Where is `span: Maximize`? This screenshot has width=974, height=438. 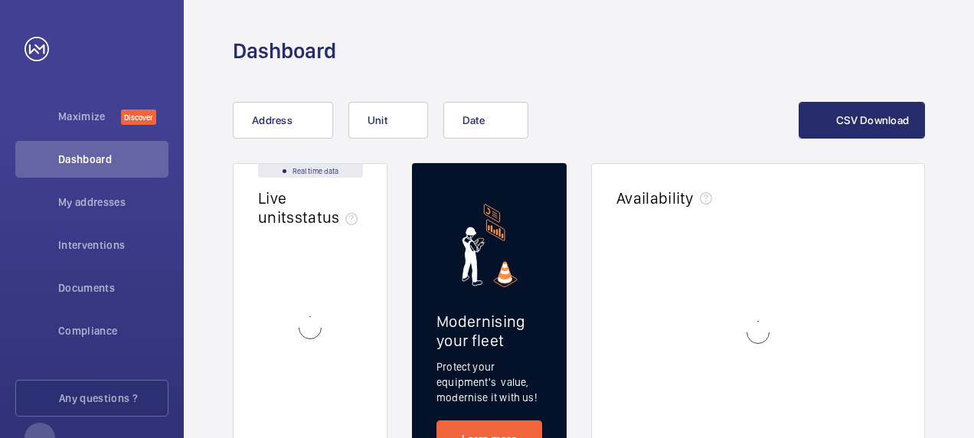
span: Maximize is located at coordinates (90, 116).